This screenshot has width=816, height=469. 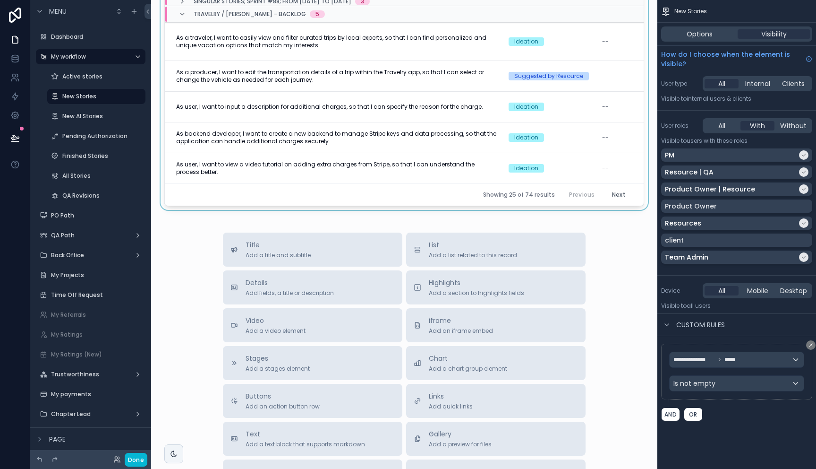 I want to click on a: Dashboard, so click(x=91, y=37).